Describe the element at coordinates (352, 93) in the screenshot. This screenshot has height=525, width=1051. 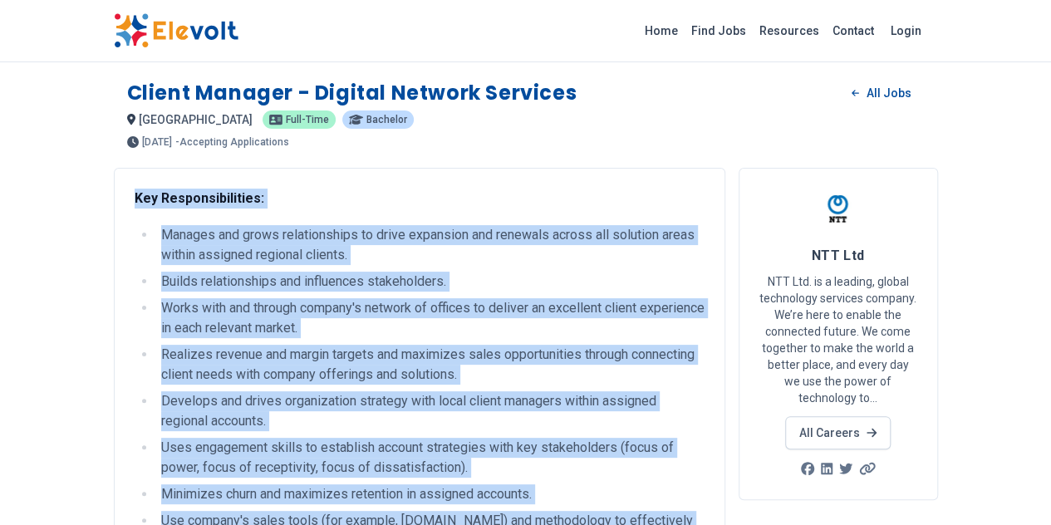
I see `h1: Client Manager - Digital Network Services` at that location.